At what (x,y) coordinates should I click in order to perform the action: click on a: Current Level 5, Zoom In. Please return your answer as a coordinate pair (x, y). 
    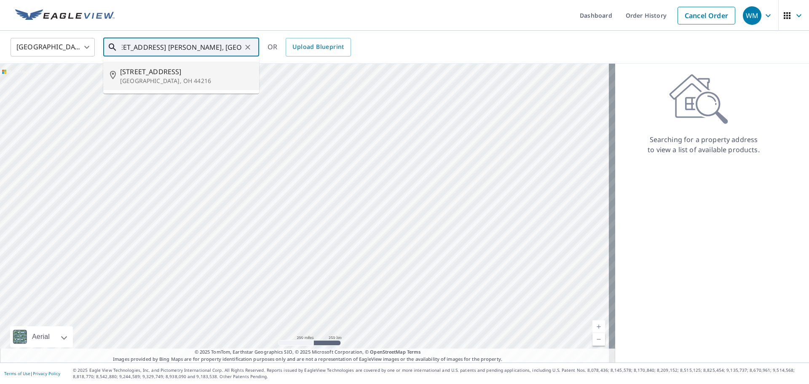
    Looking at the image, I should click on (599, 326).